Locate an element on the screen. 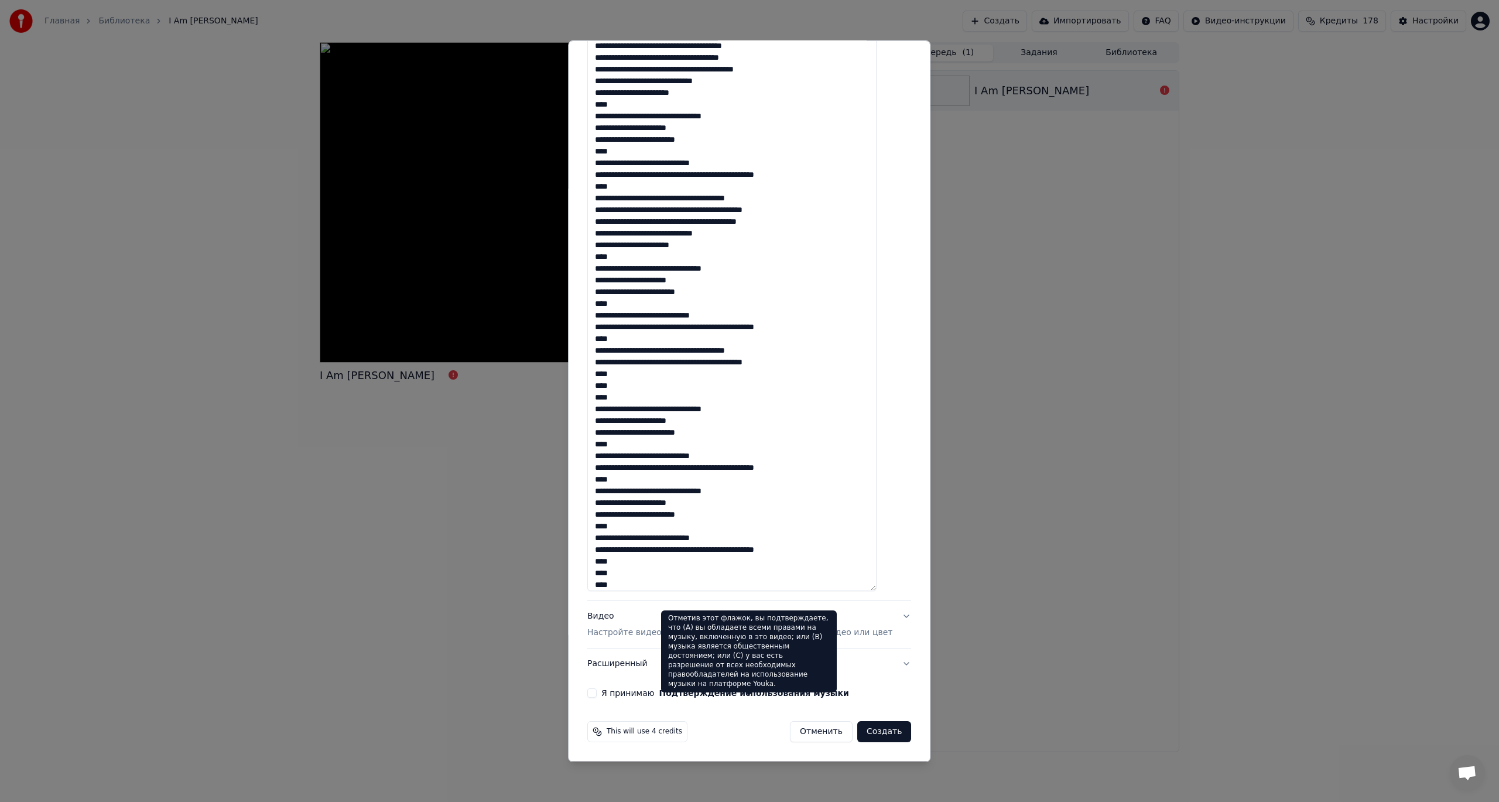  span: This will use 4 credits is located at coordinates (644, 731).